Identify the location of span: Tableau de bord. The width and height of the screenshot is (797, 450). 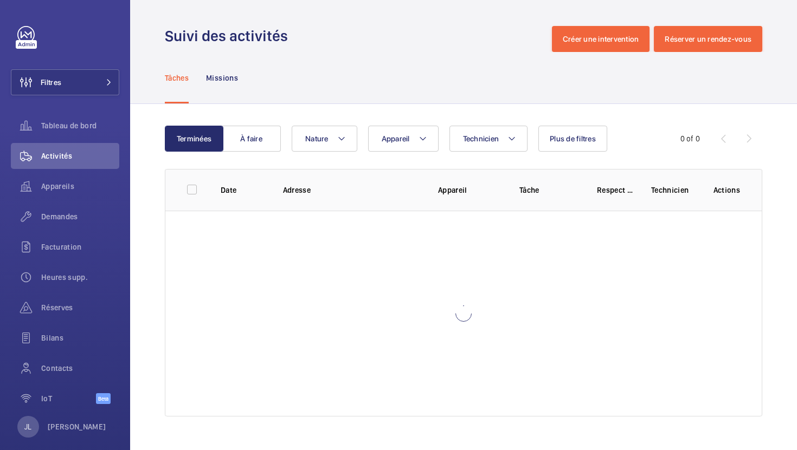
(80, 126).